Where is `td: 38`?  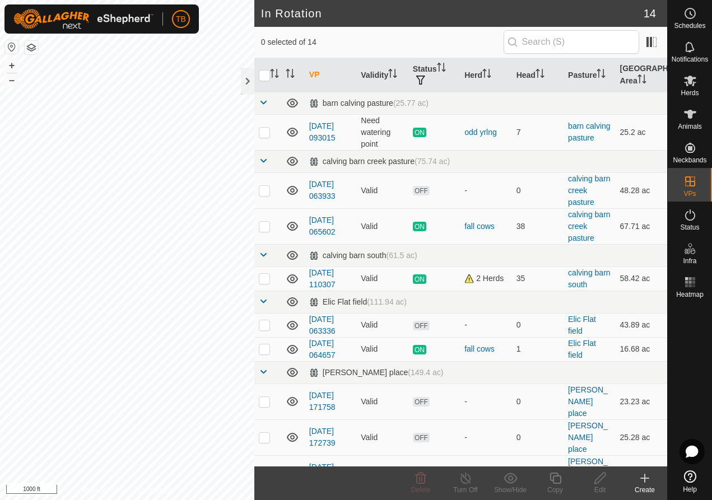 td: 38 is located at coordinates (538, 226).